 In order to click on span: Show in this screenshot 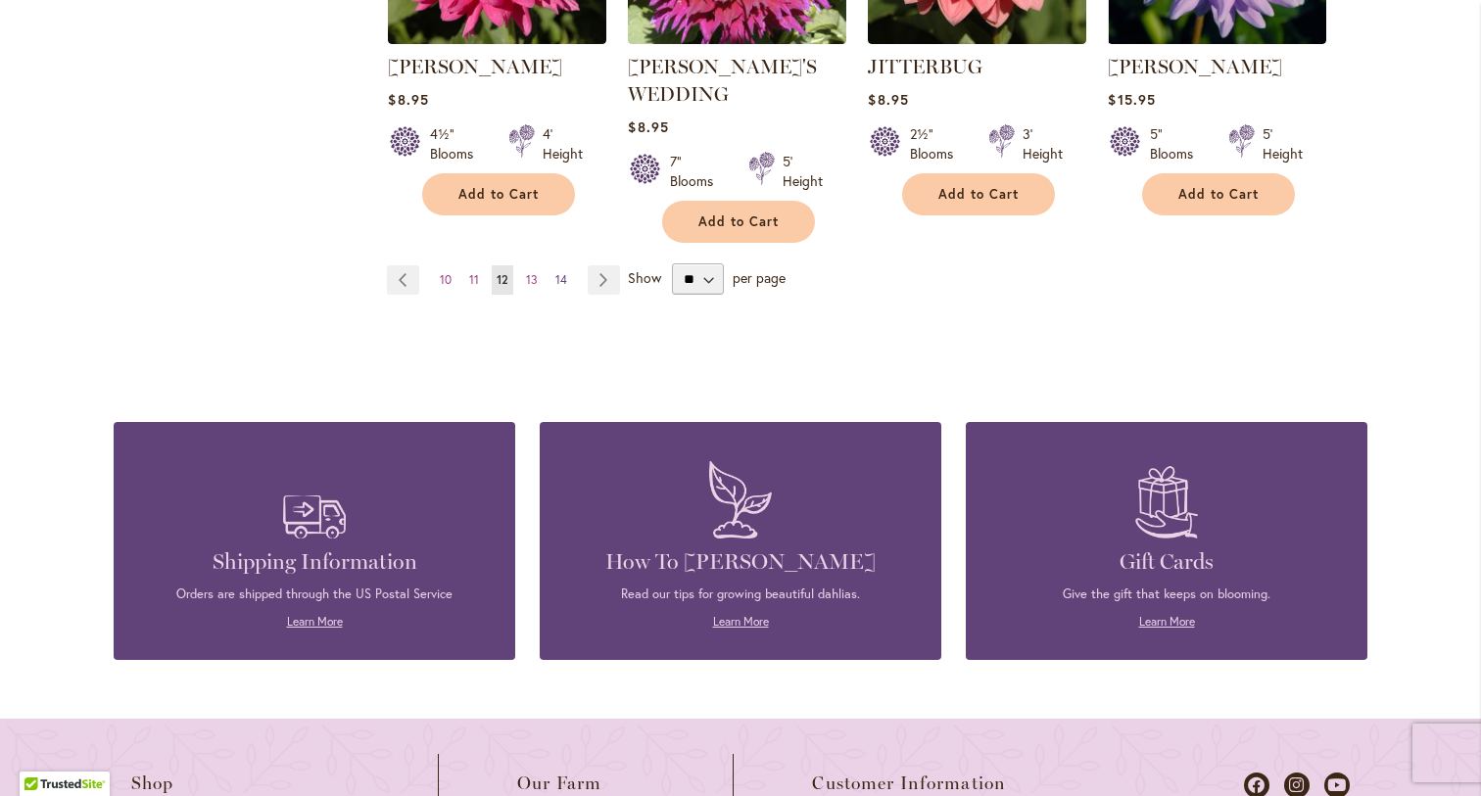, I will do `click(645, 277)`.